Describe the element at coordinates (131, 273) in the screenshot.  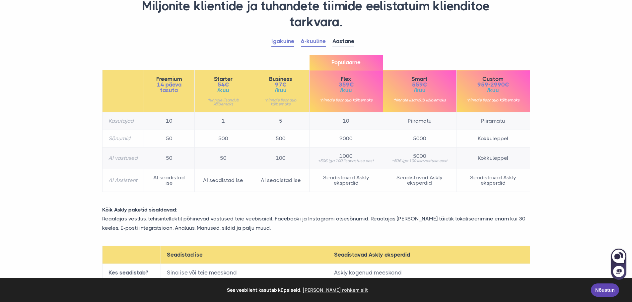
I see `th: Kes seadistab?` at that location.